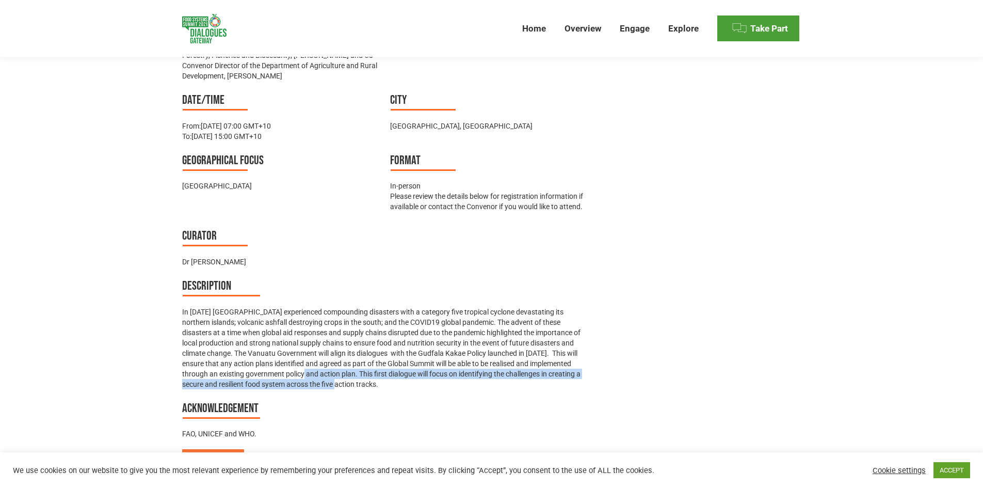 This screenshot has width=983, height=488. Describe the element at coordinates (385, 286) in the screenshot. I see `h3: Description` at that location.